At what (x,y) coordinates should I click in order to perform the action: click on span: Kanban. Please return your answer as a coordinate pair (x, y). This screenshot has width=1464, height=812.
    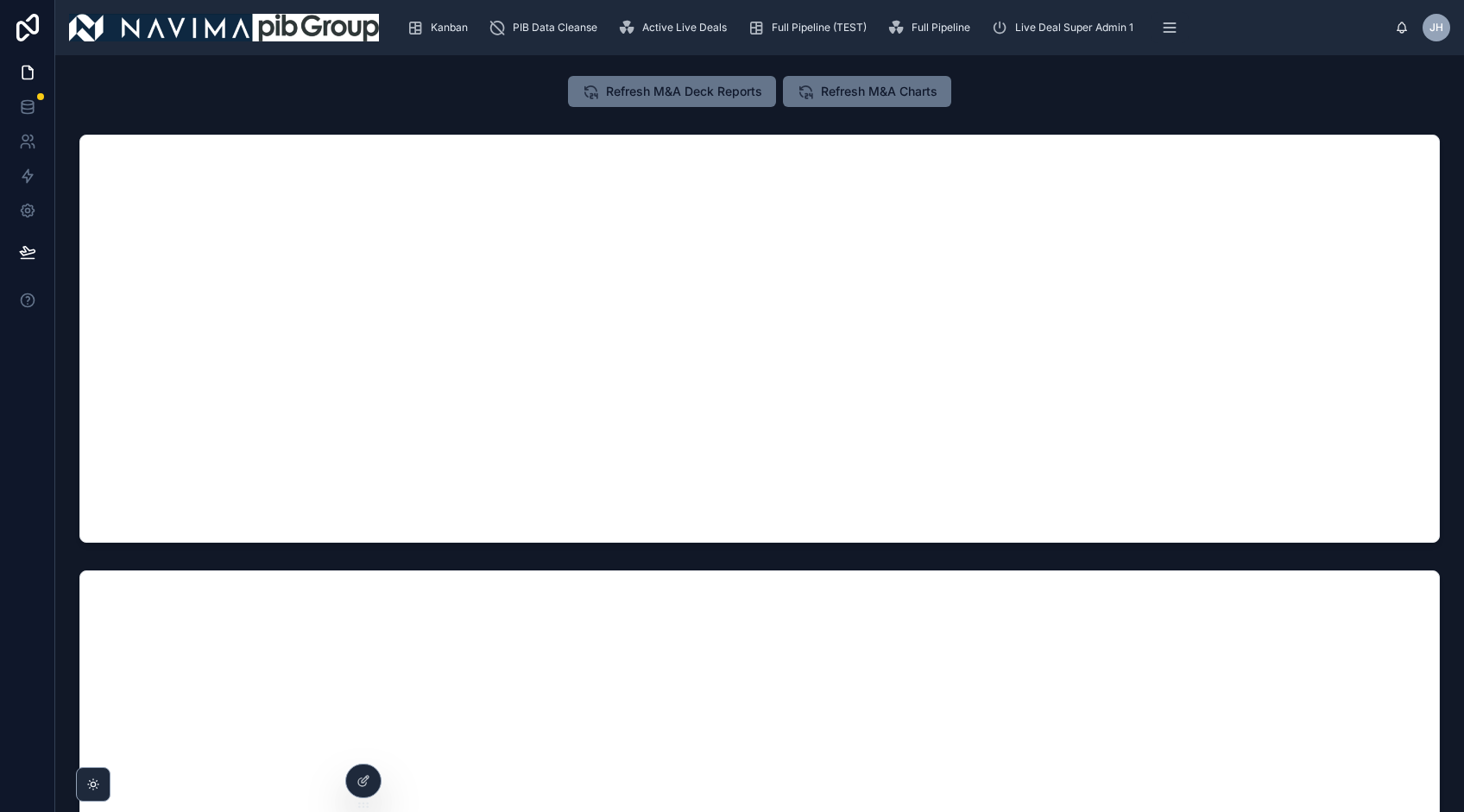
    Looking at the image, I should click on (449, 28).